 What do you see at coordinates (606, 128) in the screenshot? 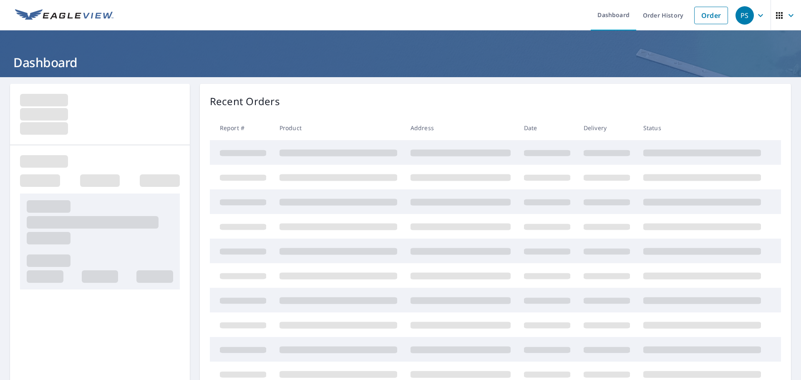
I see `th: Delivery` at bounding box center [606, 128].